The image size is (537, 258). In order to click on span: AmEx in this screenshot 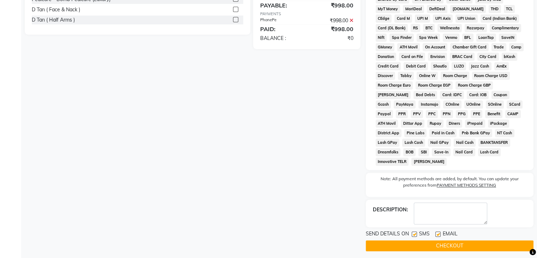, I will do `click(502, 66)`.